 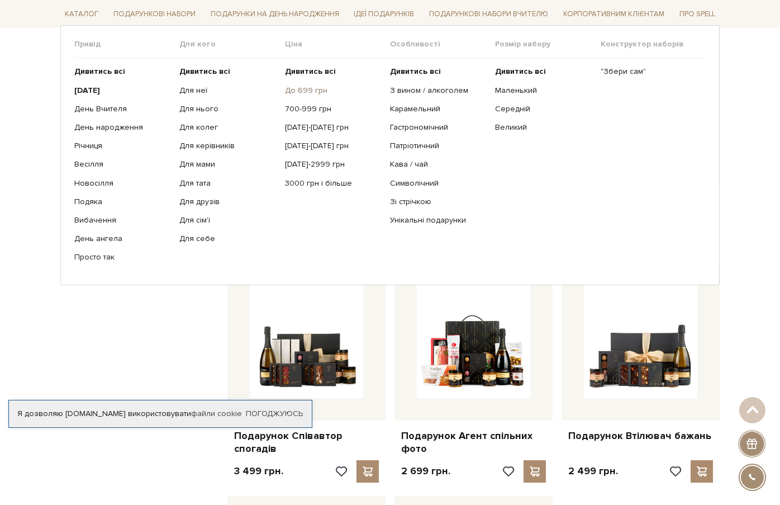 What do you see at coordinates (438, 109) in the screenshot?
I see `a: Карамельний` at bounding box center [438, 109].